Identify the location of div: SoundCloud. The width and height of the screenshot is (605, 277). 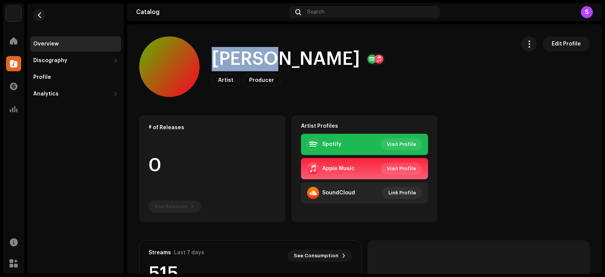
(339, 193).